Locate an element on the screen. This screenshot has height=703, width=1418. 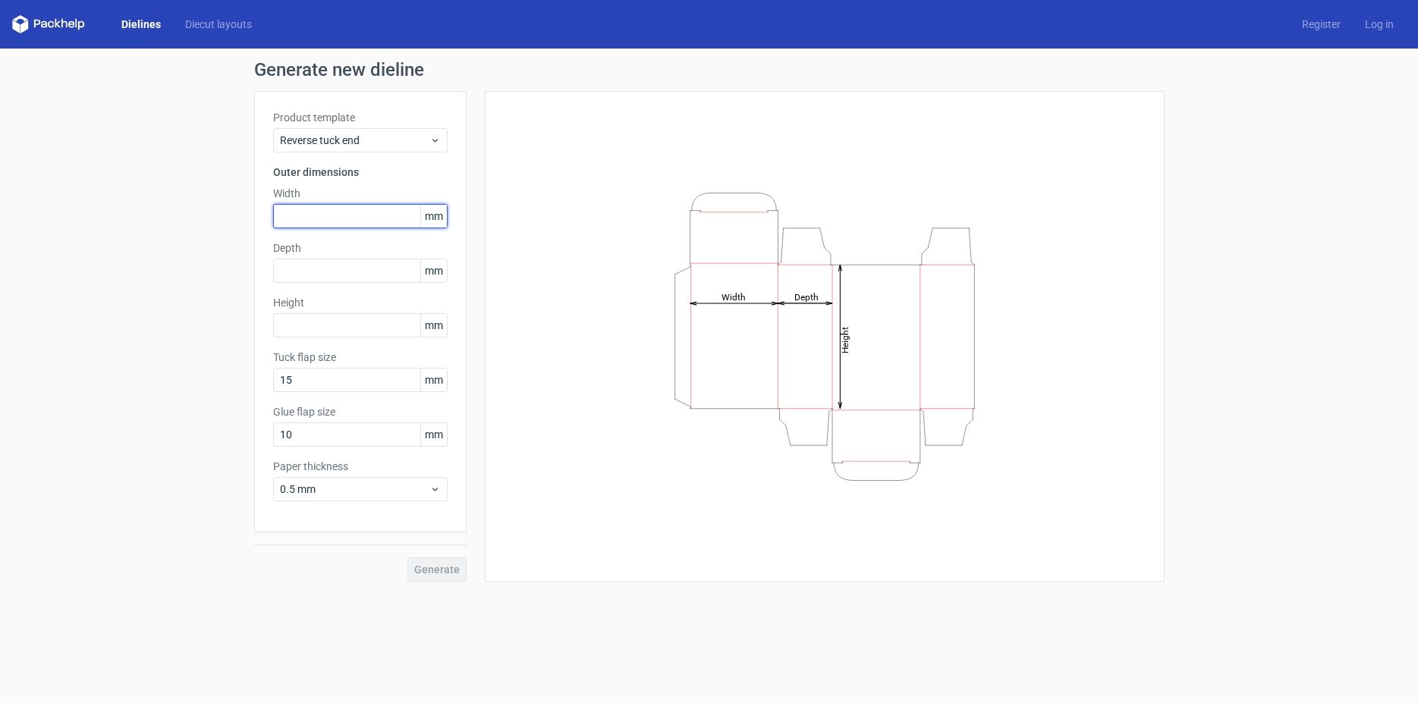
label: Depth is located at coordinates (360, 248).